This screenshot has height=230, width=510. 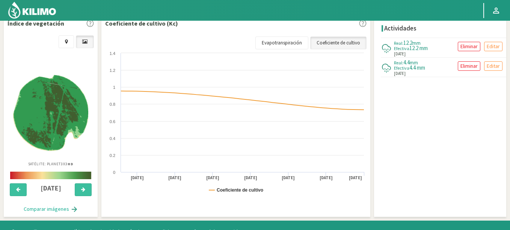 I want to click on span: 4.4, so click(x=407, y=62).